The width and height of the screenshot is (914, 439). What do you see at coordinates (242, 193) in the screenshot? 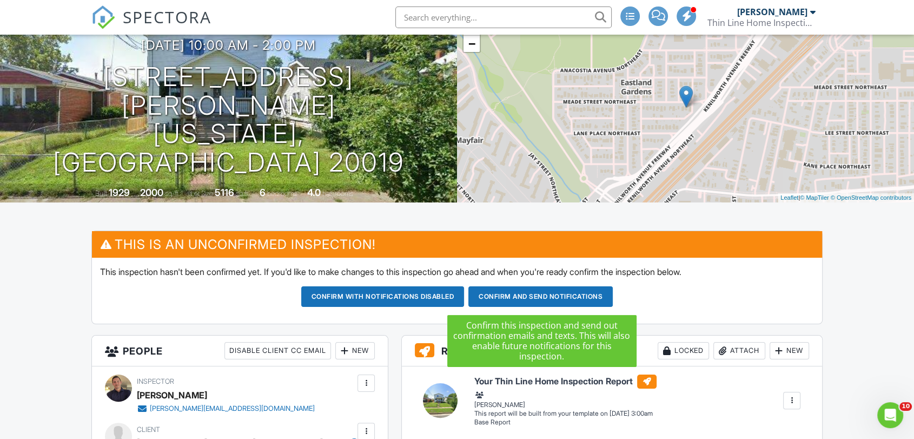
I see `span: sq.ft.` at bounding box center [242, 193].